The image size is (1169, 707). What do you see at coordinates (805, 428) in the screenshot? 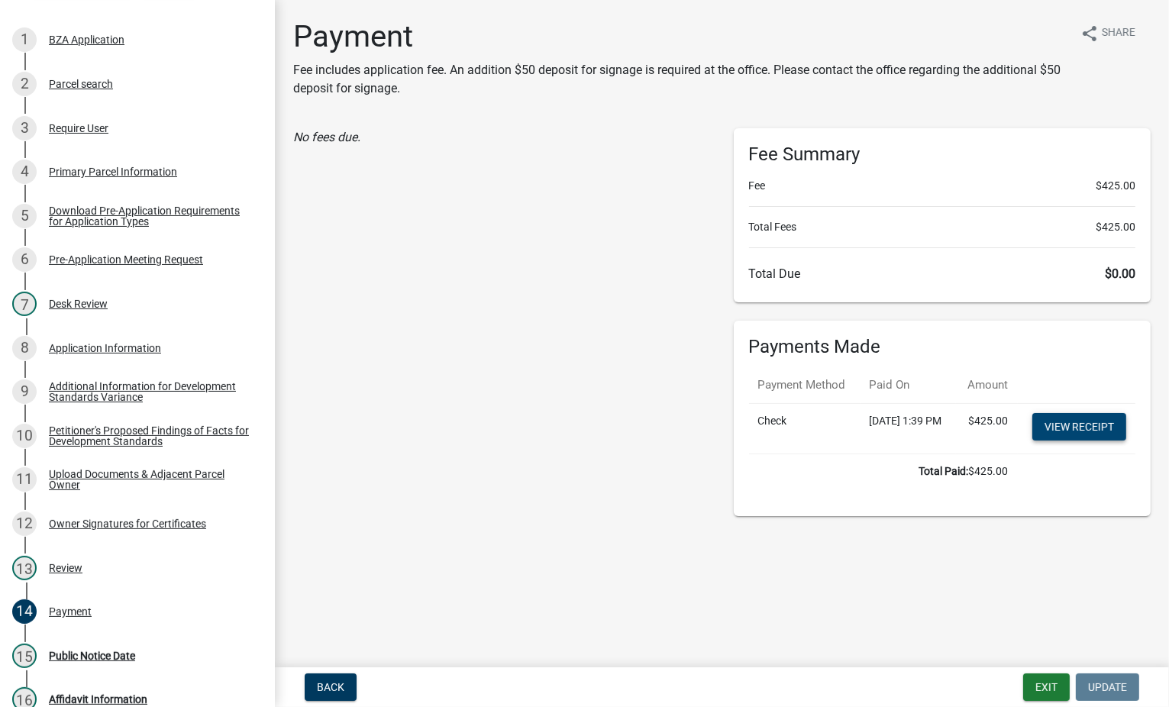
I see `td: Check` at bounding box center [805, 428].